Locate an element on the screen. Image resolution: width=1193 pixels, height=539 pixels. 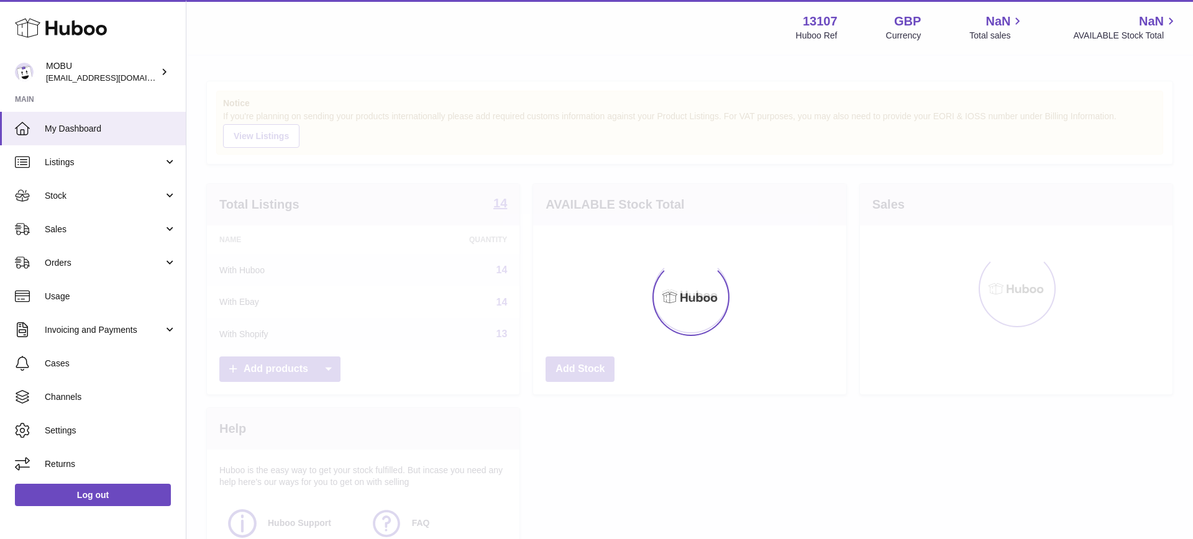
span: Total sales is located at coordinates (996, 35).